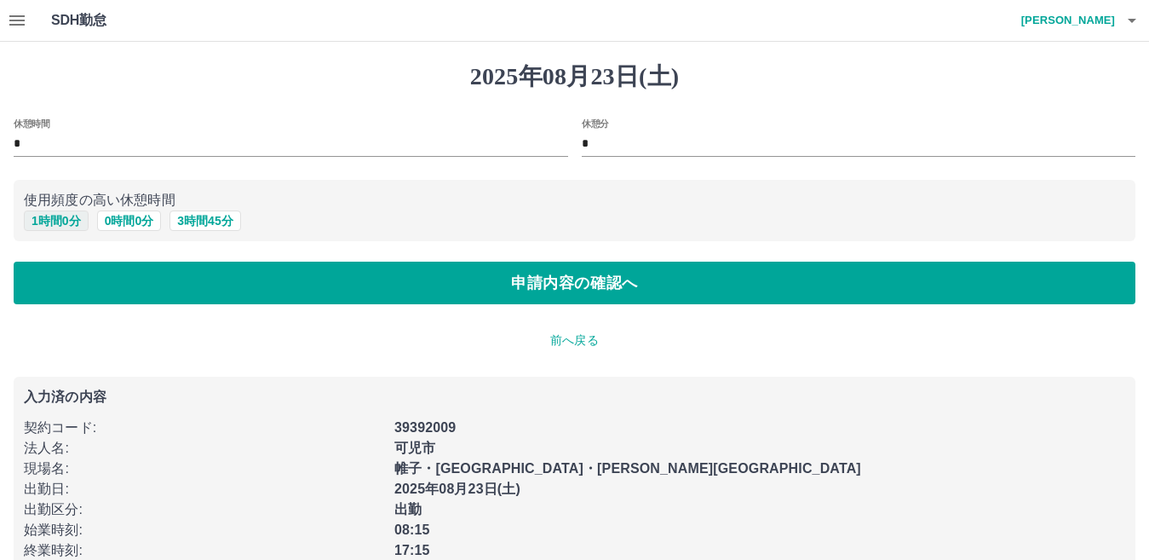 The image size is (1149, 560). What do you see at coordinates (204, 428) in the screenshot?
I see `p: 契約コード :` at bounding box center [204, 428].